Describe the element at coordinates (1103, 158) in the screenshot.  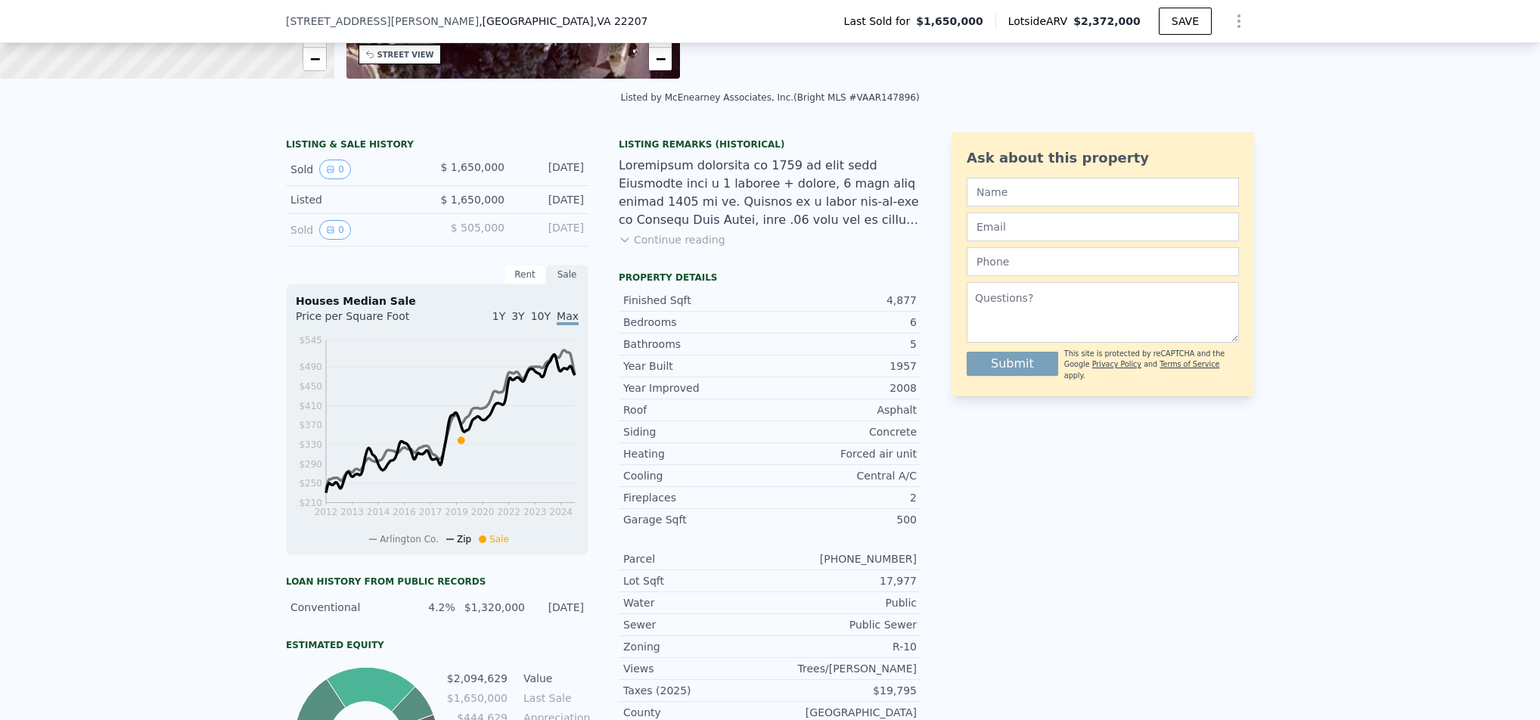
I see `div: Ask about this property` at that location.